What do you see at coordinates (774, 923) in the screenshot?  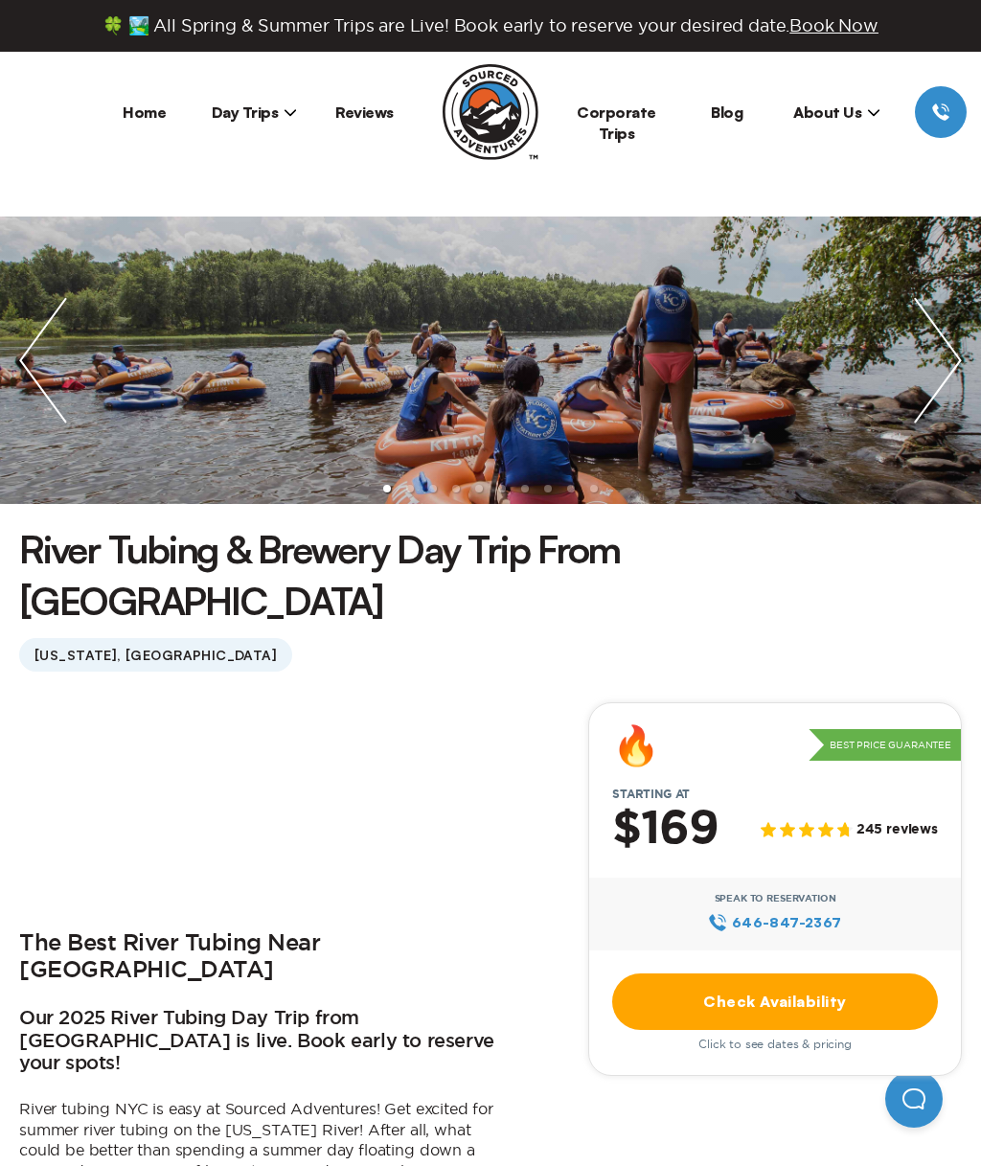 I see `a: 646‍-847‍-2367` at bounding box center [774, 923].